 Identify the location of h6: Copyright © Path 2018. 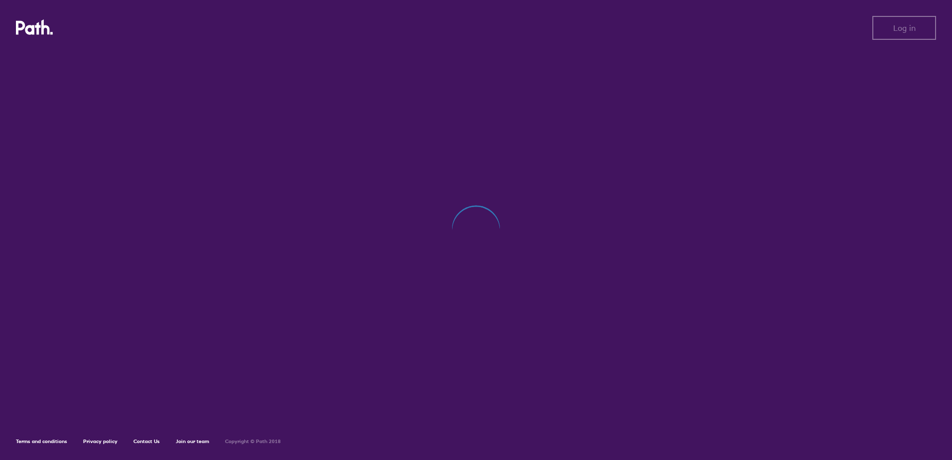
(253, 442).